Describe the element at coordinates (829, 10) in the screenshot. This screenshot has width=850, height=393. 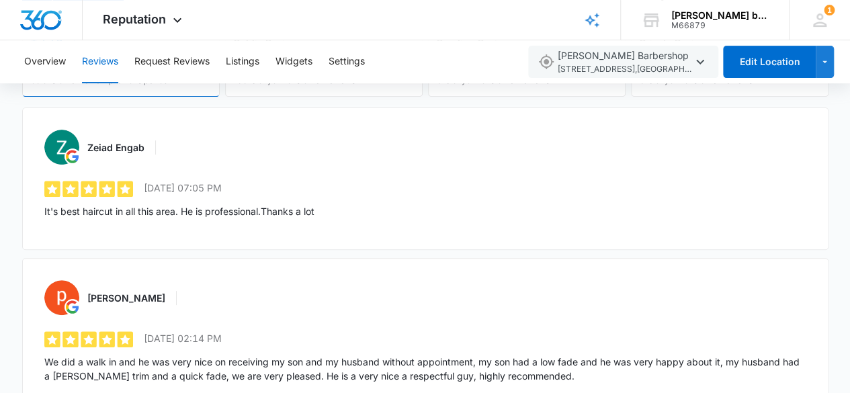
I see `span: 1` at that location.